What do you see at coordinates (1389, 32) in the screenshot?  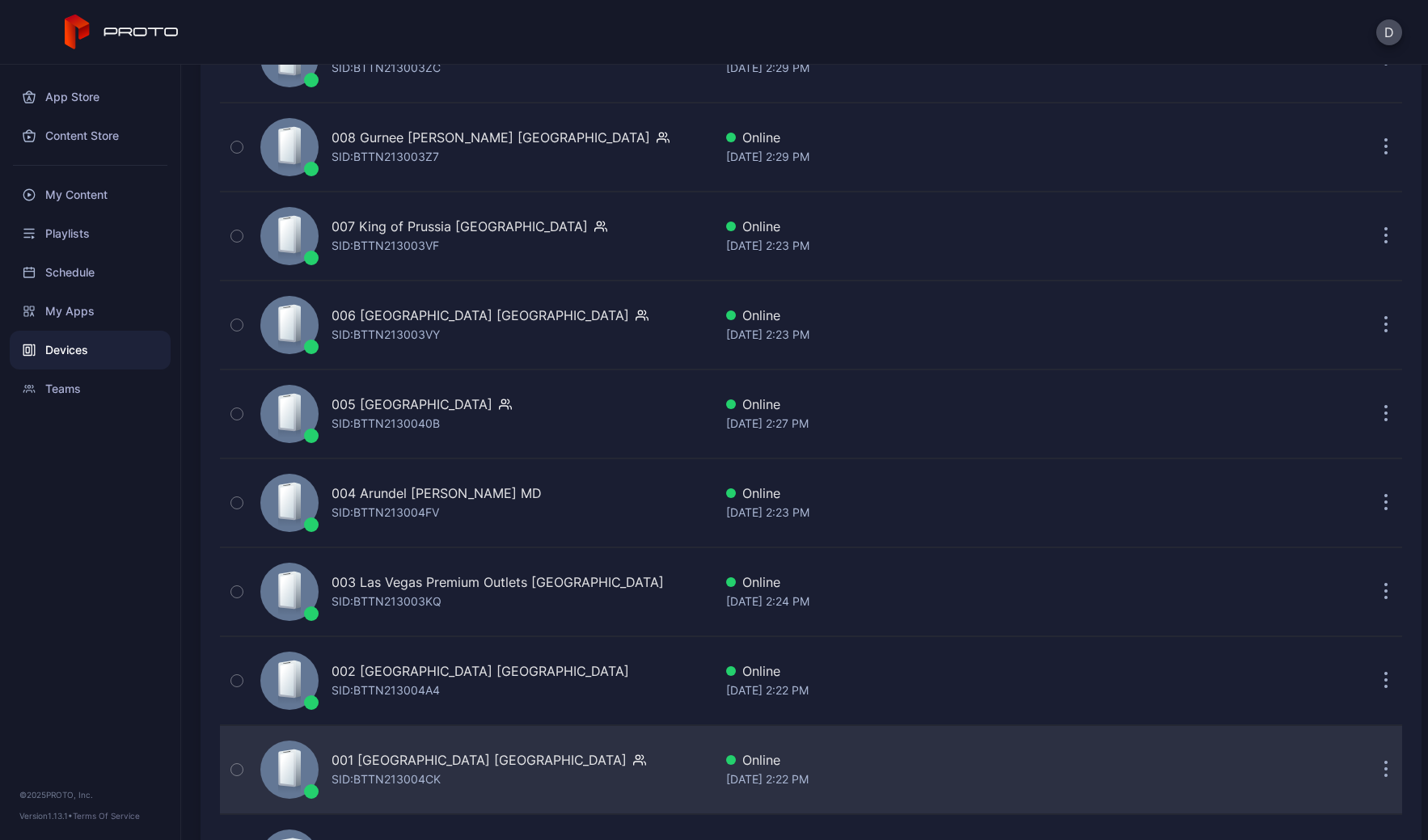 I see `button: D` at bounding box center [1389, 32].